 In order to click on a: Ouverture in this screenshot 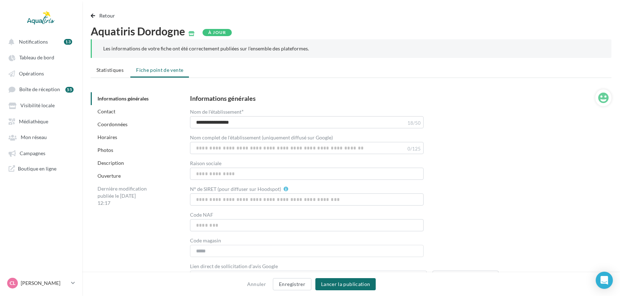, I will do `click(109, 175)`.